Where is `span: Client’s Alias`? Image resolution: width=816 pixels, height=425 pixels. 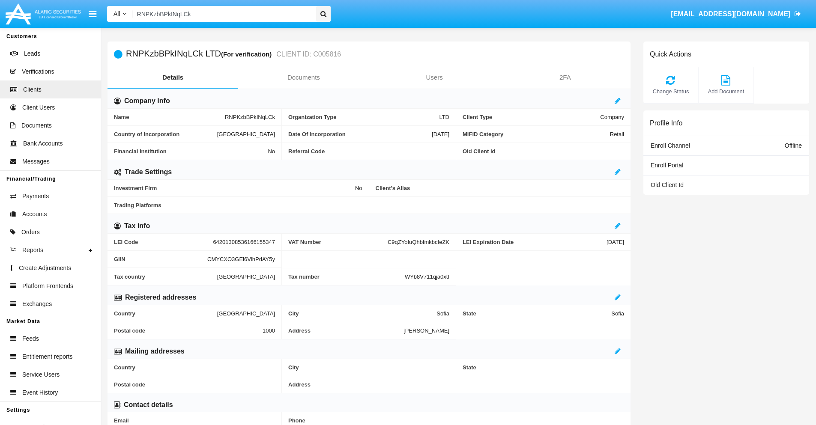 span: Client’s Alias is located at coordinates (500, 188).